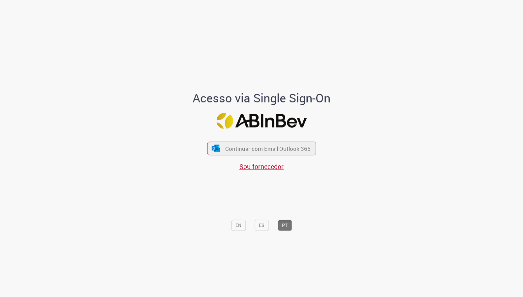 Image resolution: width=523 pixels, height=297 pixels. Describe the element at coordinates (261, 121) in the screenshot. I see `img: Logo ABInBev` at that location.